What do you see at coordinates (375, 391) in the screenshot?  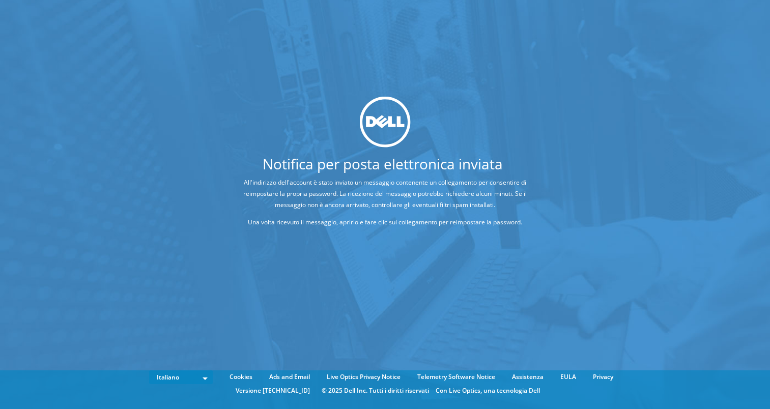 I see `li: © 2025 Dell Inc. Tutti i diritti riservati` at bounding box center [375, 391].